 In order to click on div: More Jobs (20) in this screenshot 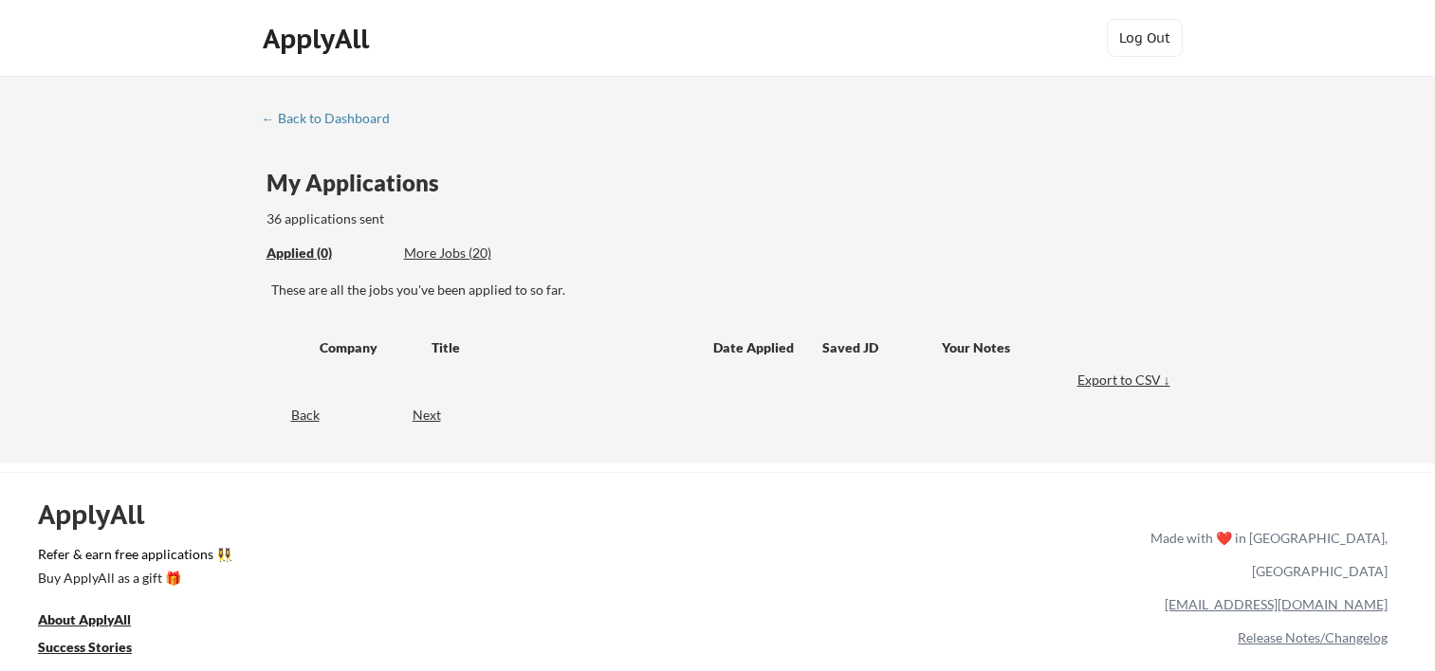, I will do `click(473, 253)`.